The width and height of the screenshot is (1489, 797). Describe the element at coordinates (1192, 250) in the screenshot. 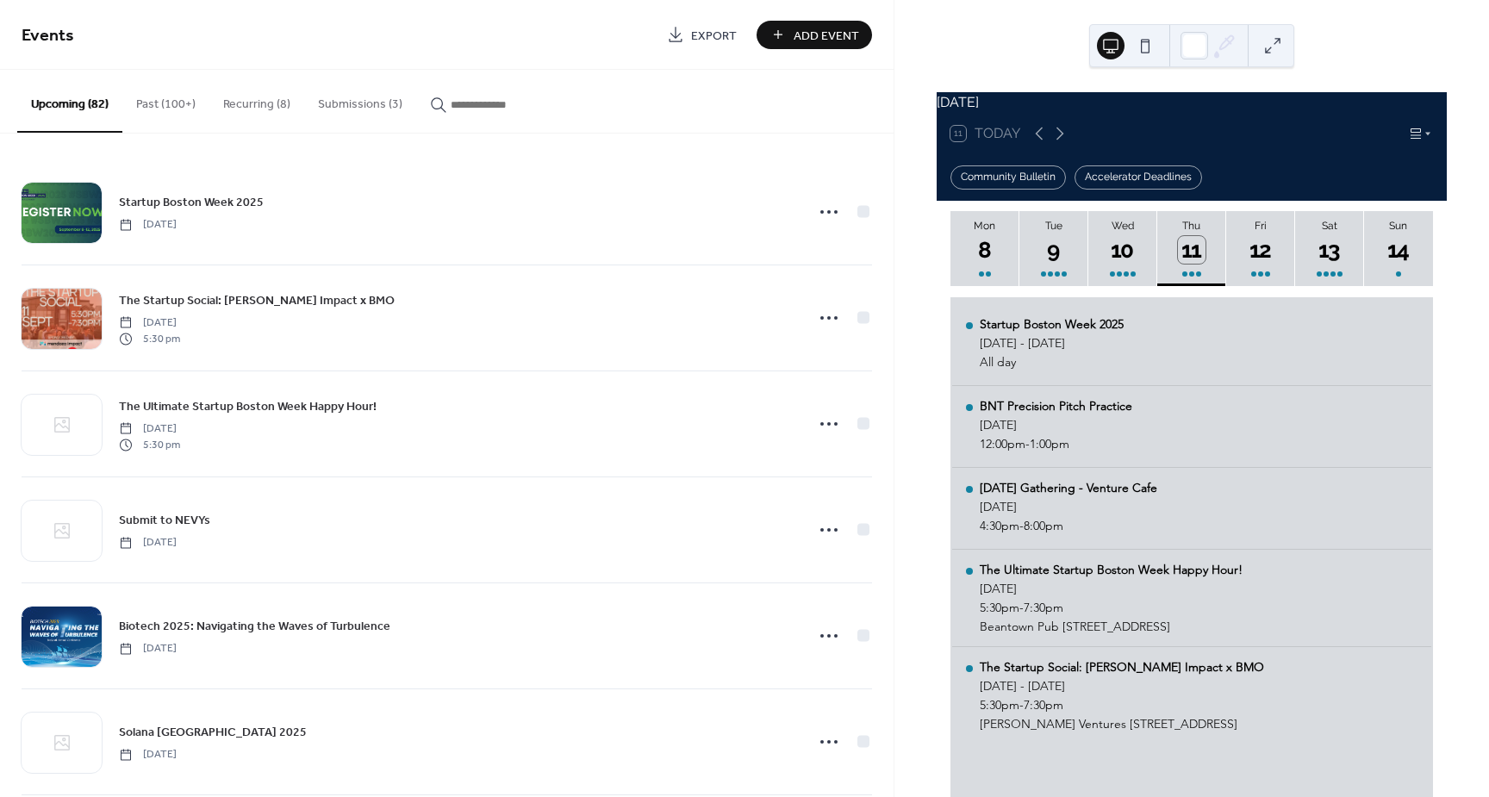

I see `div: 11` at that location.